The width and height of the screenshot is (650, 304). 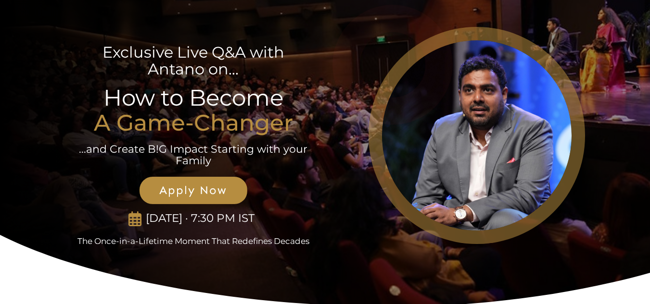 I want to click on span: How to Become, so click(x=193, y=98).